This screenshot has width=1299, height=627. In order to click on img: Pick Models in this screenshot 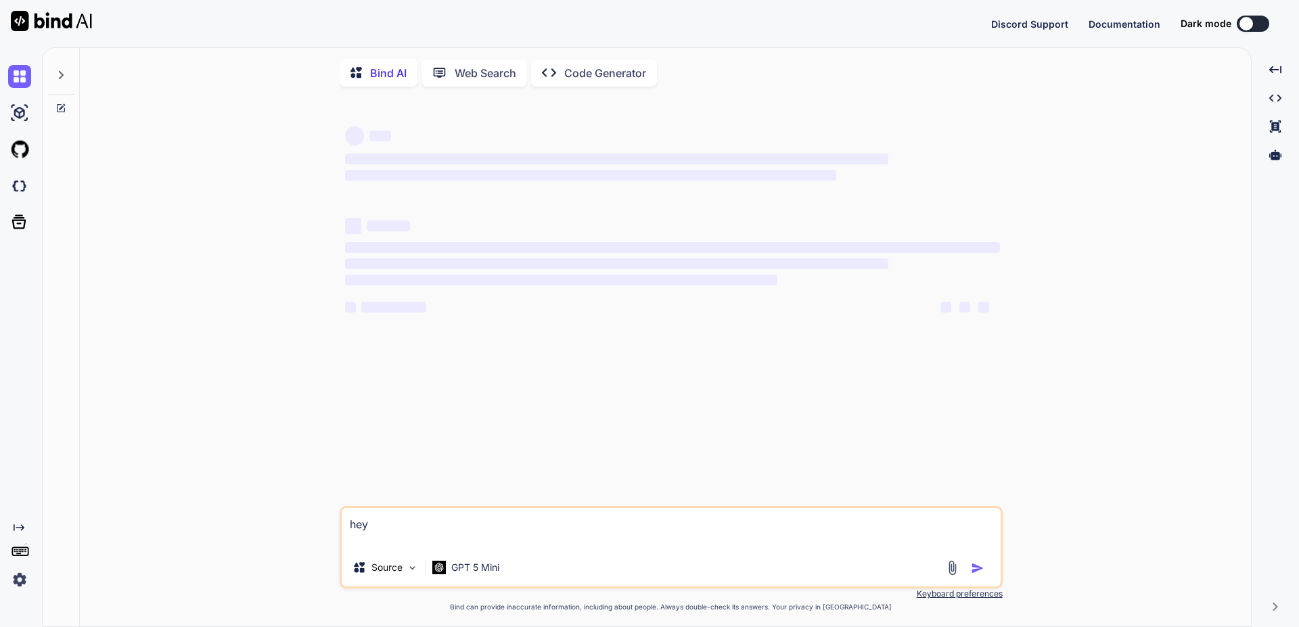, I will do `click(412, 568)`.